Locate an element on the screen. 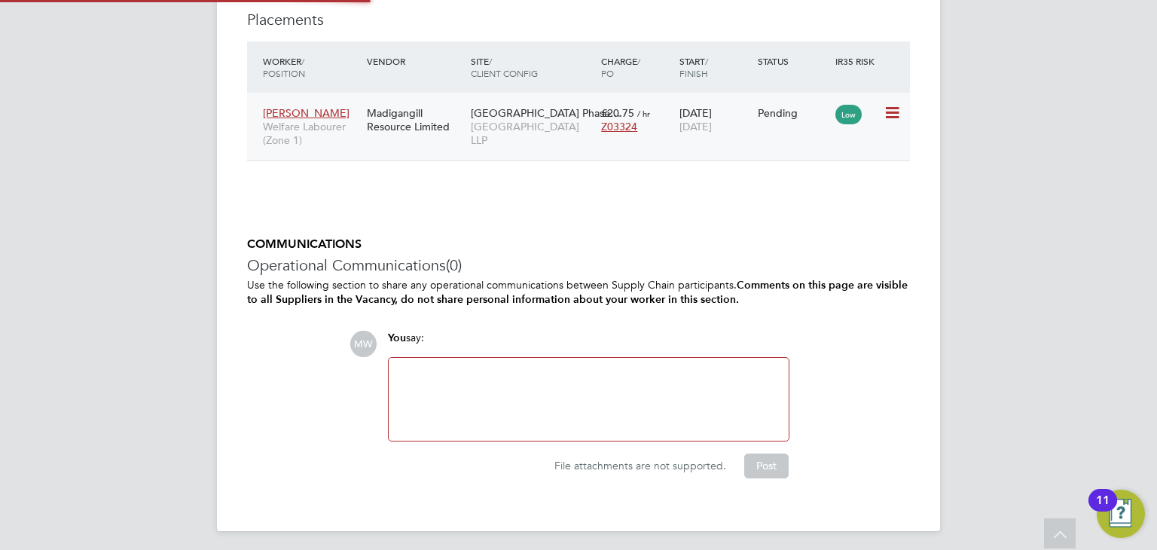 This screenshot has height=550, width=1157. div: 11 is located at coordinates (1103, 510).